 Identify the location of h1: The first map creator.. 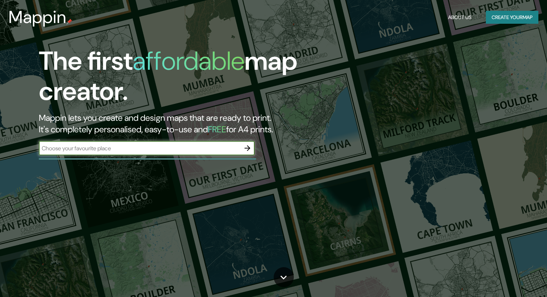
(176, 79).